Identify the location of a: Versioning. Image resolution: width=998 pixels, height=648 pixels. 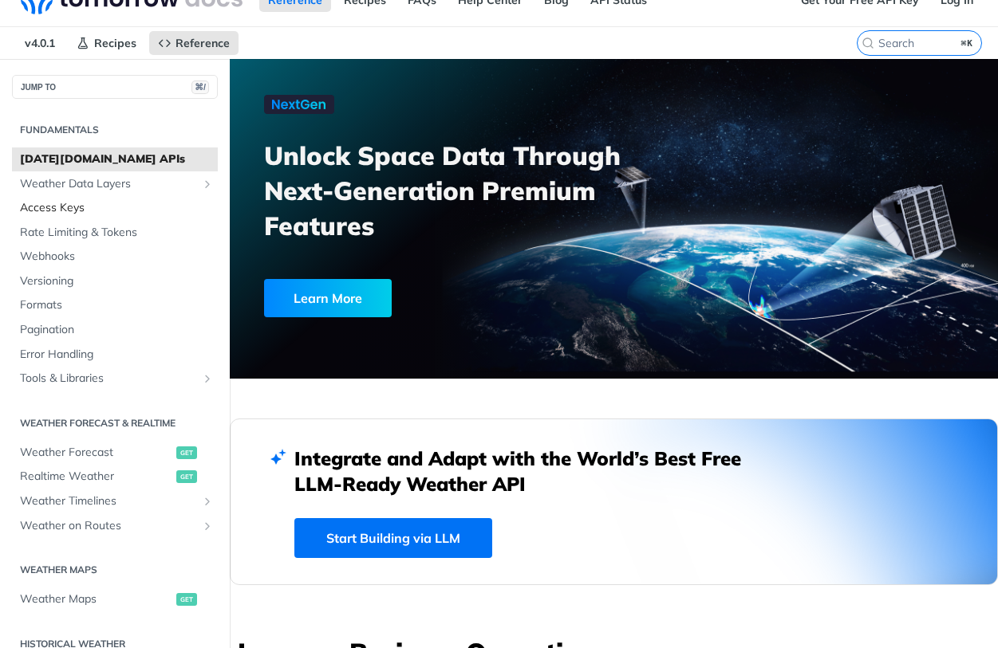
(115, 282).